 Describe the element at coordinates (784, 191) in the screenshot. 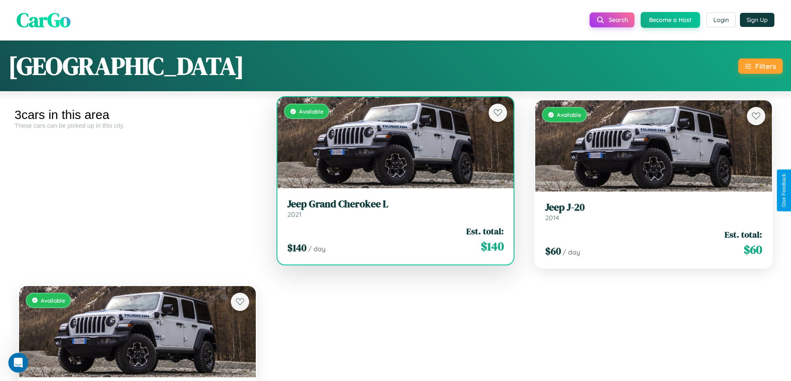

I see `div: Give Feedback` at that location.